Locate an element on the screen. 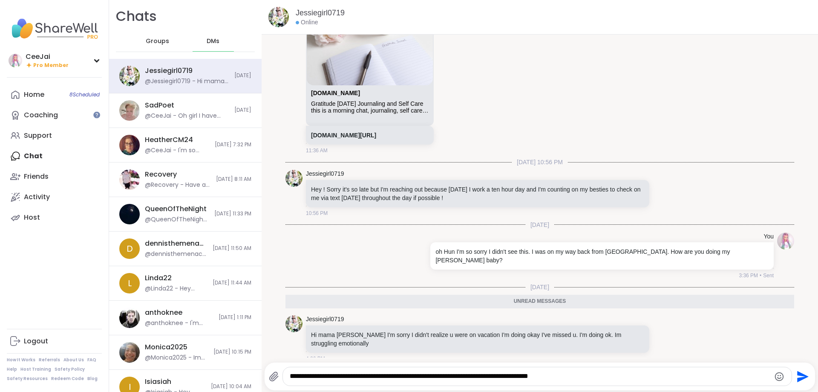 The width and height of the screenshot is (818, 392). a: Activity is located at coordinates (54, 197).